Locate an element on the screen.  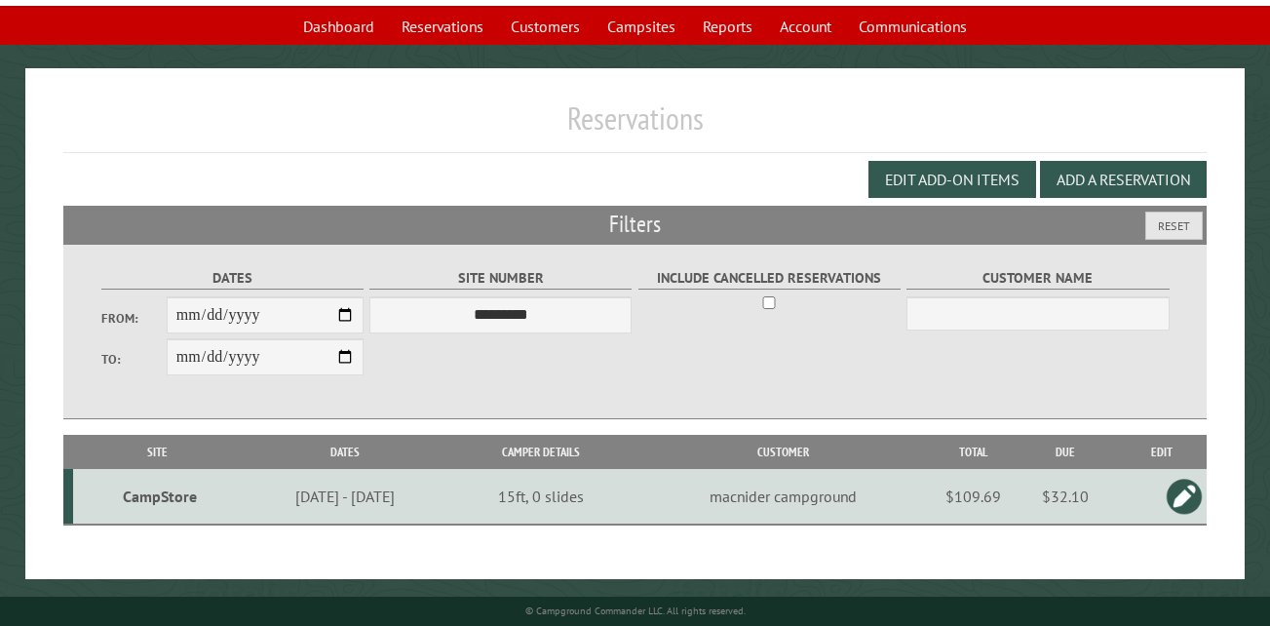
a: Reports is located at coordinates (727, 26).